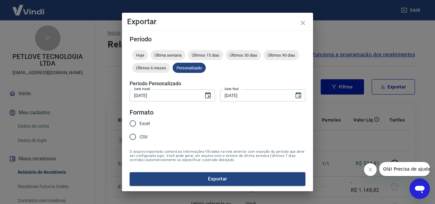  Describe the element at coordinates (168, 55) in the screenshot. I see `span: Última semana` at that location.